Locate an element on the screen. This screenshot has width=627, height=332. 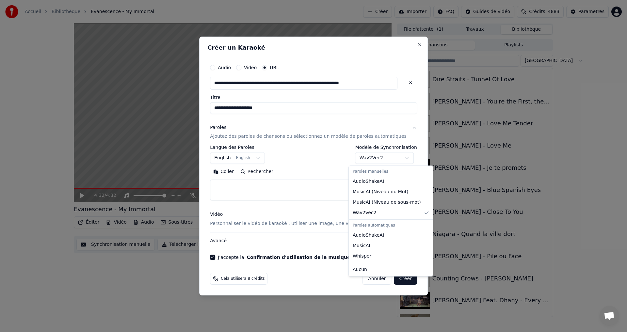
span: Wav2Vec2 is located at coordinates (364, 213).